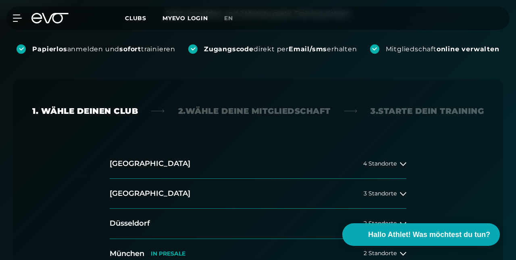  I want to click on span: Hallo Athlet! Was möchtest du tun?, so click(429, 234).